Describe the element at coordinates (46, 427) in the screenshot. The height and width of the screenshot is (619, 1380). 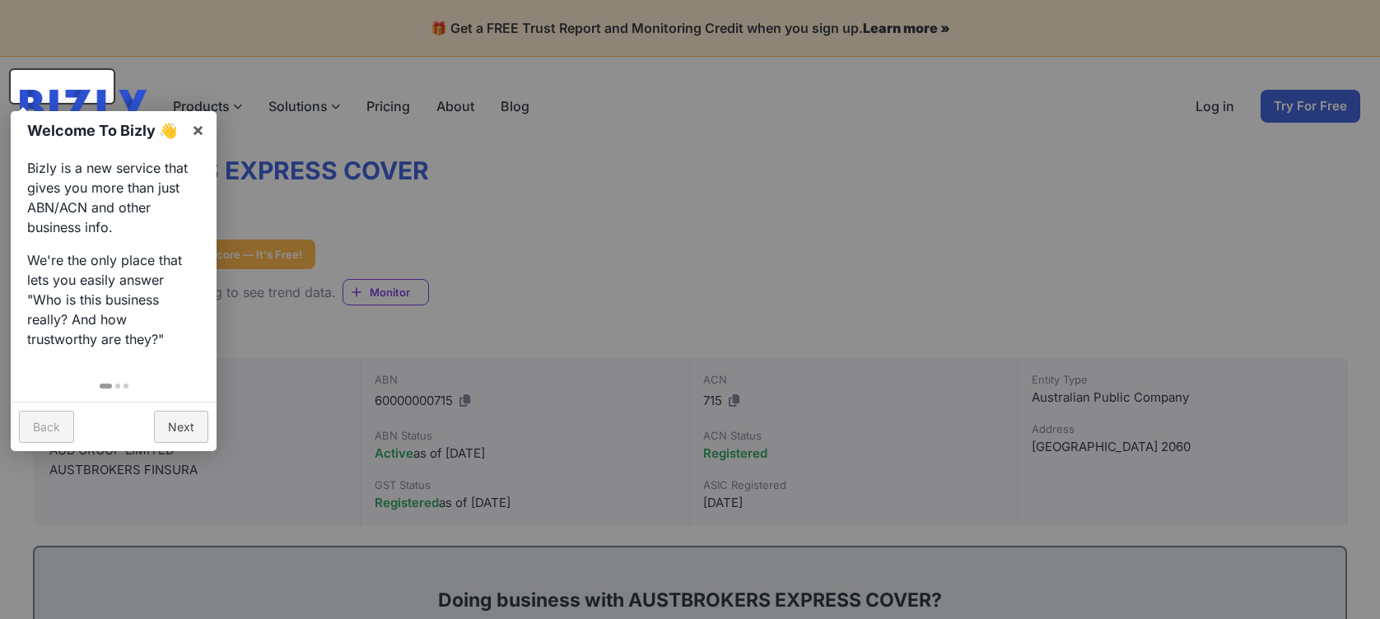
I see `a: Back` at that location.